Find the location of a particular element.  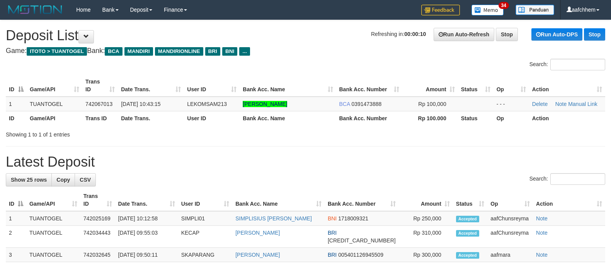

span: Copy 1718009321 to clipboard is located at coordinates (353, 218).